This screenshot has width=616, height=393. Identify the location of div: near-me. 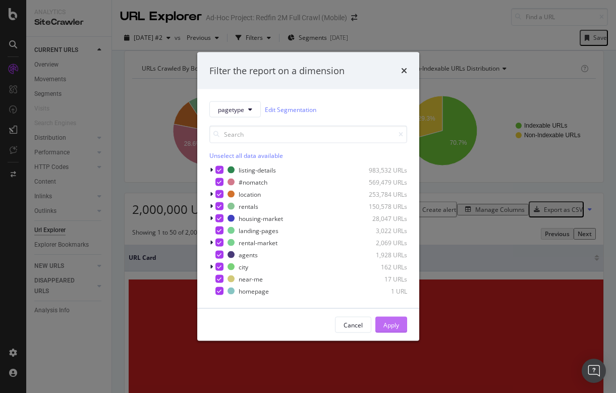
(251, 278).